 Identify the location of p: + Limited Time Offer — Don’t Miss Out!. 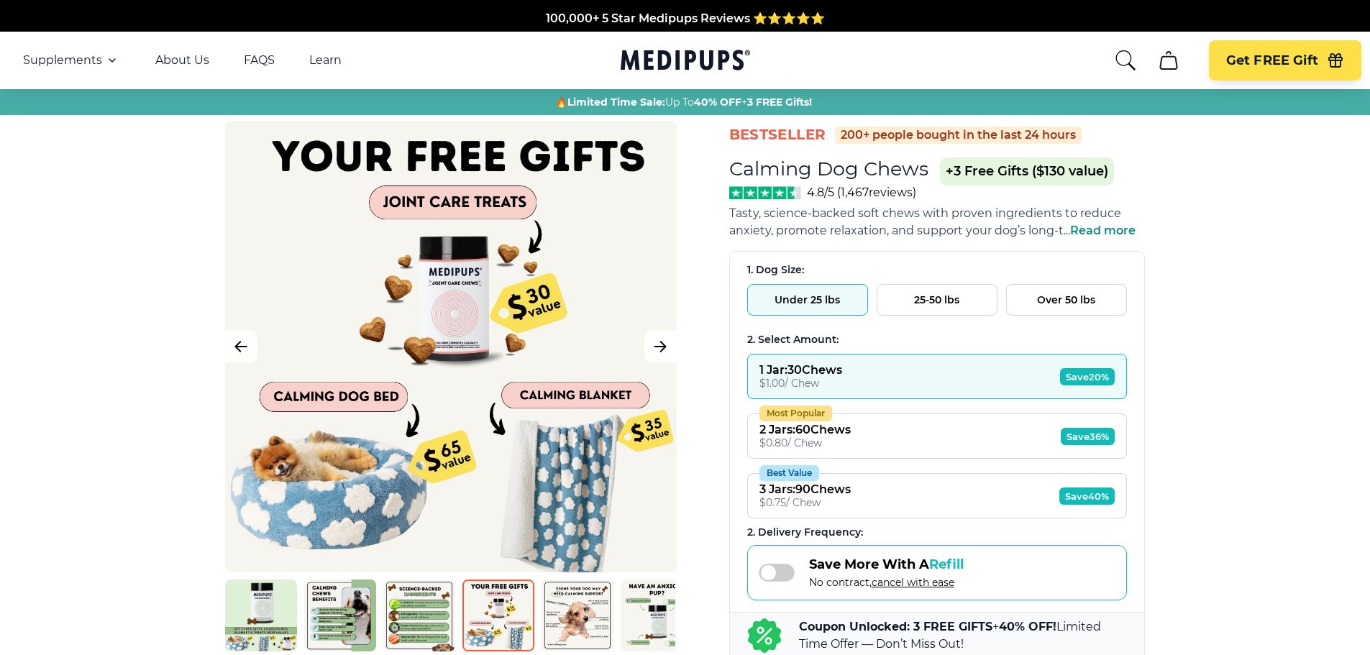
(963, 636).